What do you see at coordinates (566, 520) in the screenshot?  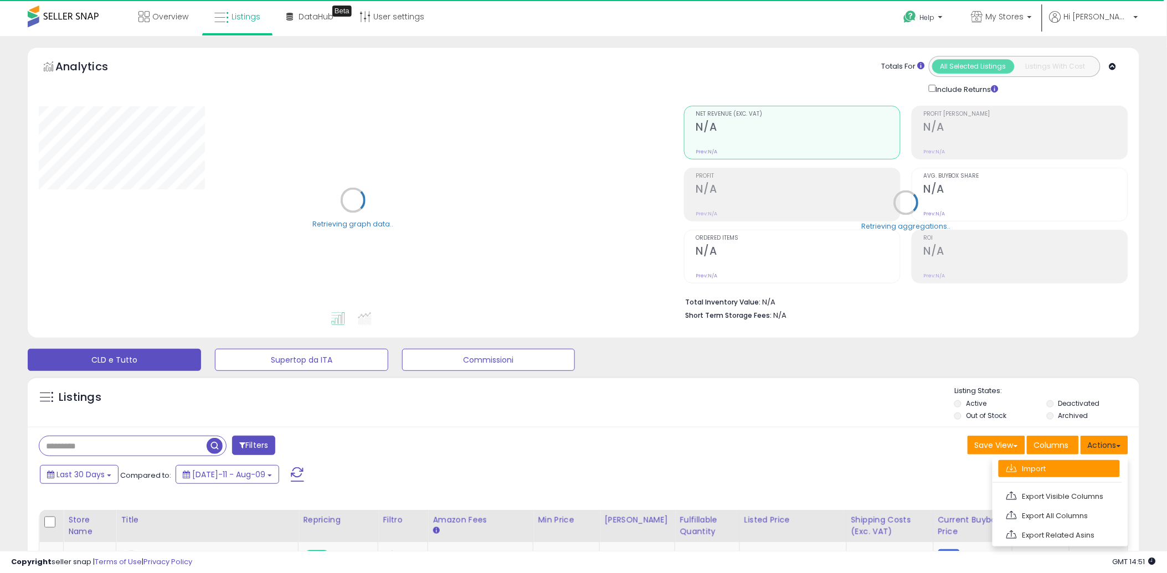 I see `div: Min Price` at bounding box center [566, 520].